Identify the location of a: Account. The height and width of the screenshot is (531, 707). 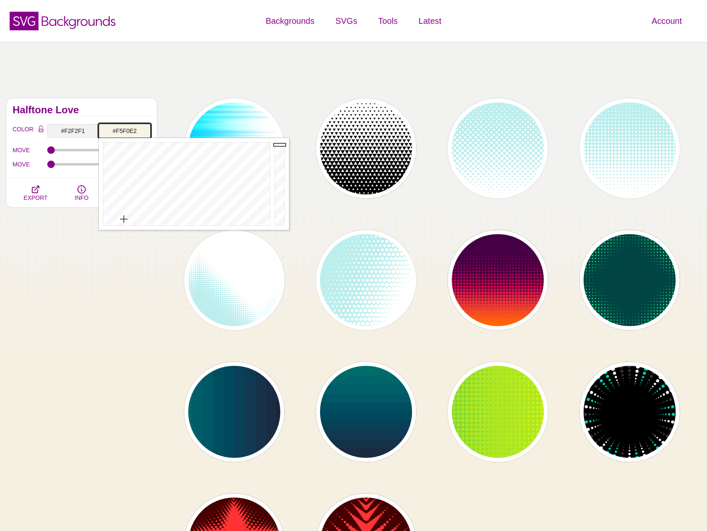
(667, 21).